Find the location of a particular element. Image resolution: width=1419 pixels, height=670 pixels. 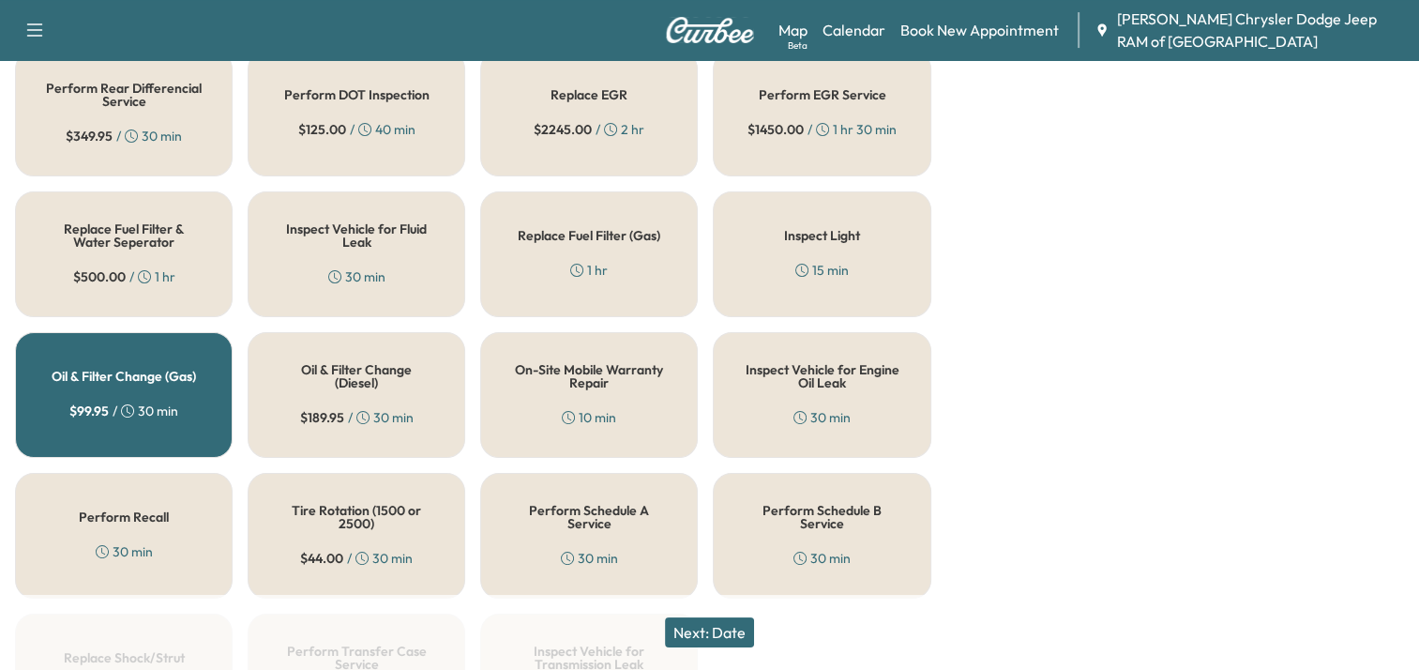

span: $ 1450.00 is located at coordinates (776, 129).